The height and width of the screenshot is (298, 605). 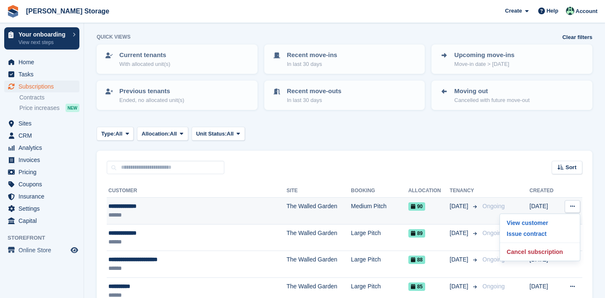 What do you see at coordinates (44, 87) in the screenshot?
I see `span: Subscriptions` at bounding box center [44, 87].